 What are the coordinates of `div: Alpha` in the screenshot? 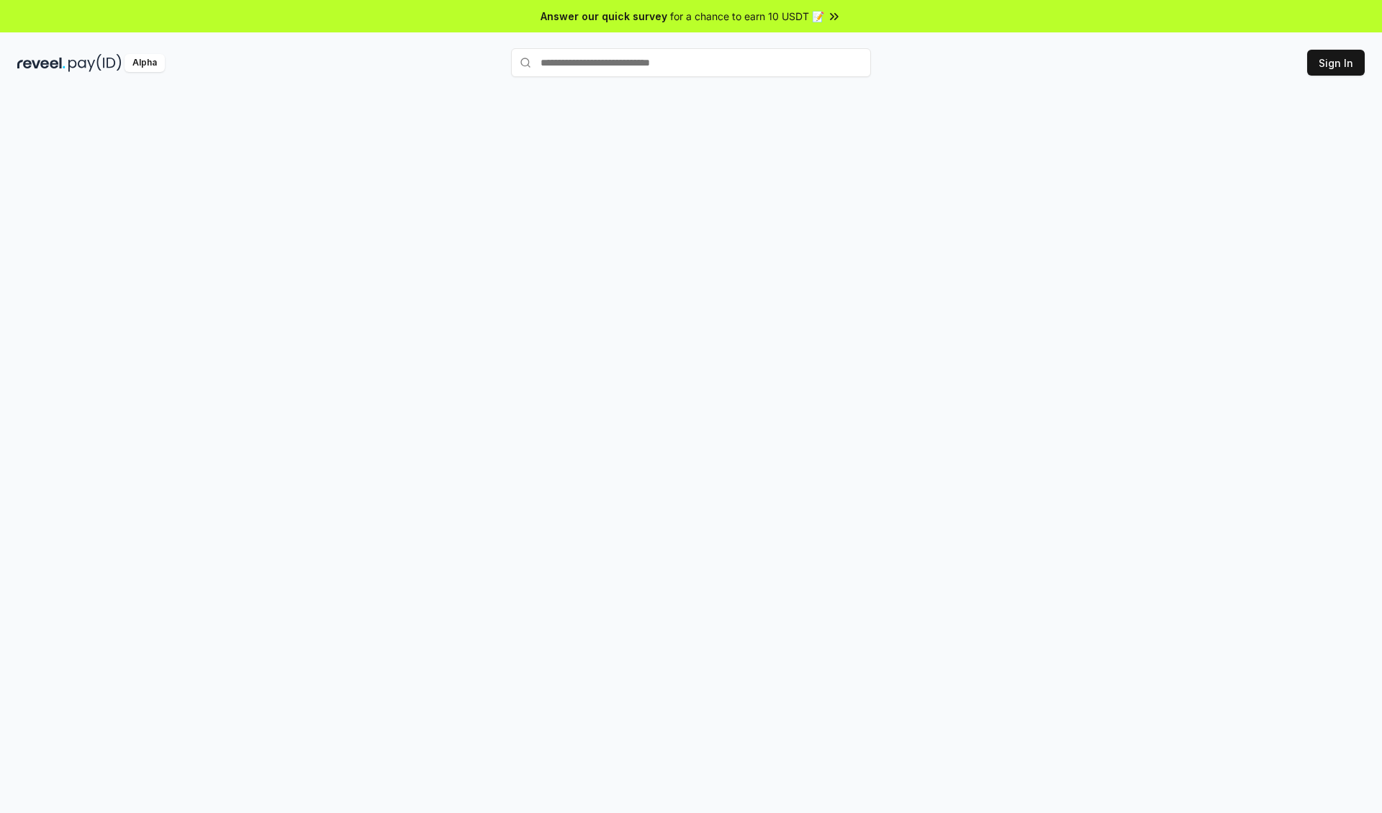 It's located at (145, 63).